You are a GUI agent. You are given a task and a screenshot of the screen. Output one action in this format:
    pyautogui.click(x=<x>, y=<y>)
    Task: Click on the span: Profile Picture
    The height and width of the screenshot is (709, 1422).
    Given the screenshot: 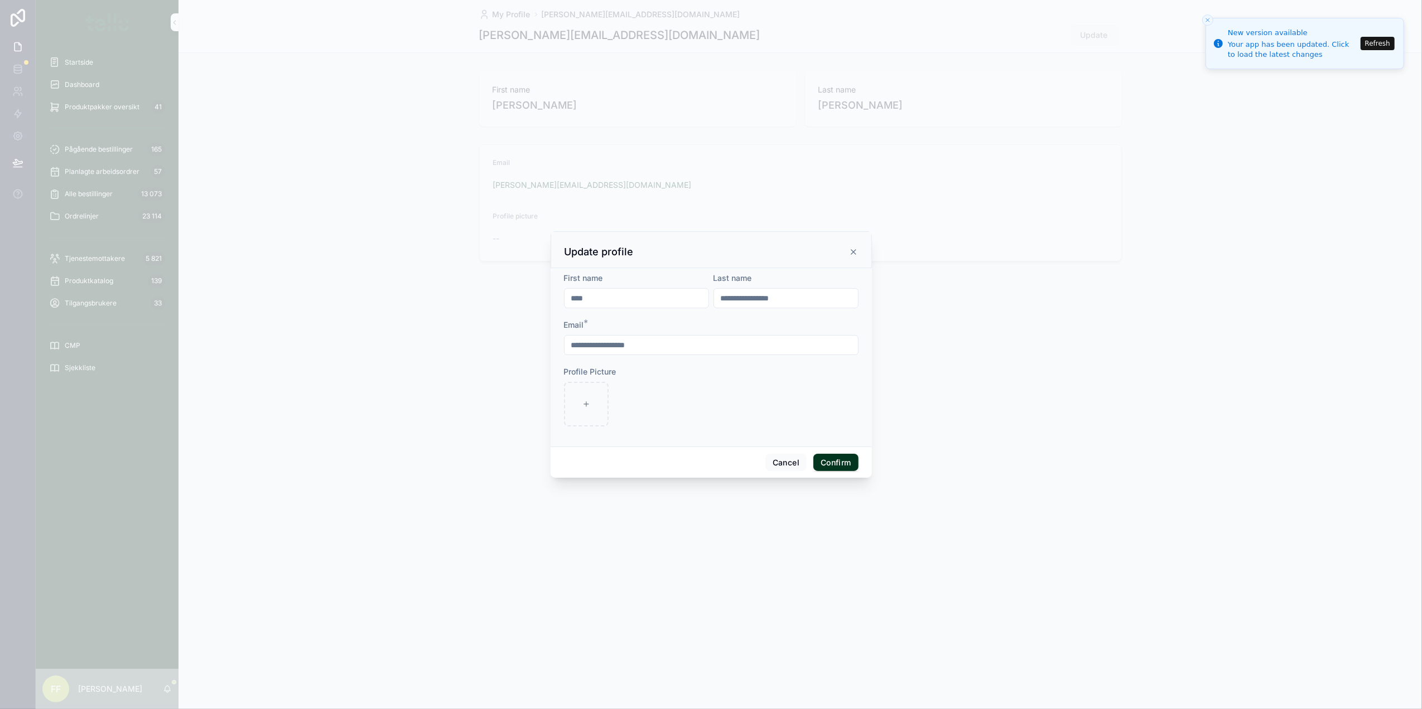 What is the action you would take?
    pyautogui.click(x=590, y=371)
    